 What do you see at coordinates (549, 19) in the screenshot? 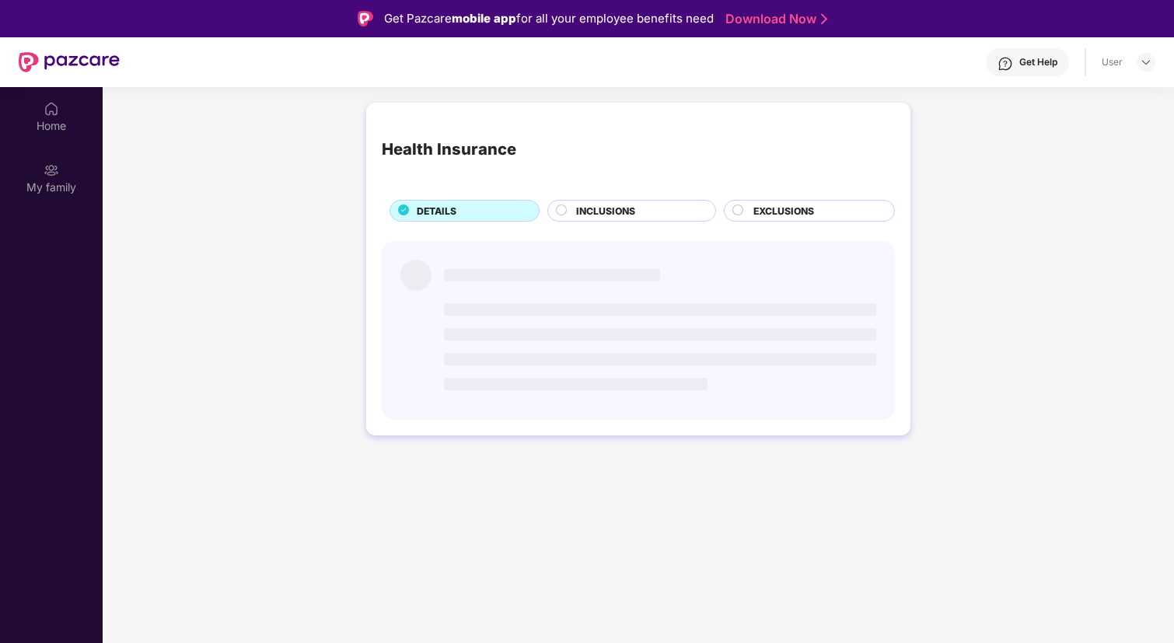
I see `div: Get Pazcare for all your employee benefits need` at bounding box center [549, 19].